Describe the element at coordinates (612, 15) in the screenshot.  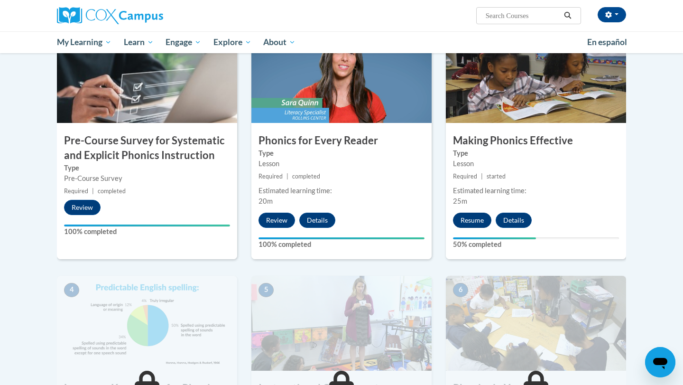
I see `button: Account Settings` at that location.